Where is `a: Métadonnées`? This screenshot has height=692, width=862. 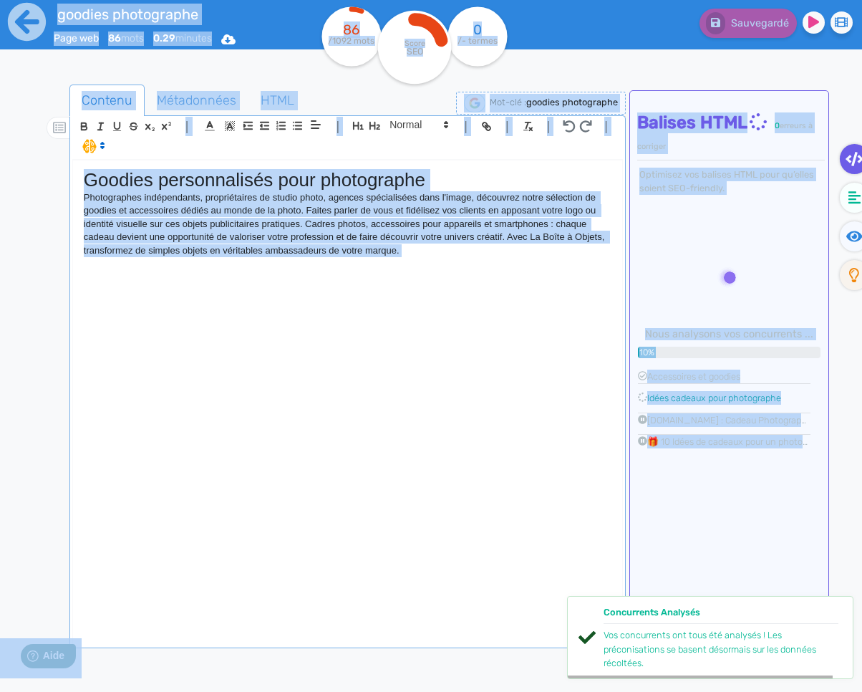
a: Métadonnées is located at coordinates (196, 100).